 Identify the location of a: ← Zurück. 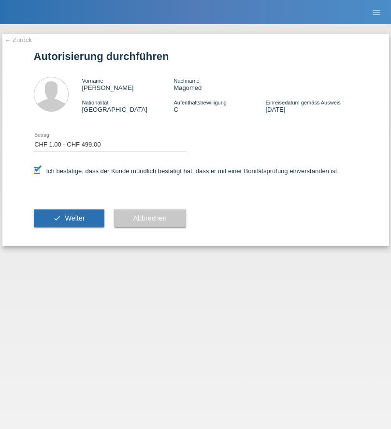
(18, 40).